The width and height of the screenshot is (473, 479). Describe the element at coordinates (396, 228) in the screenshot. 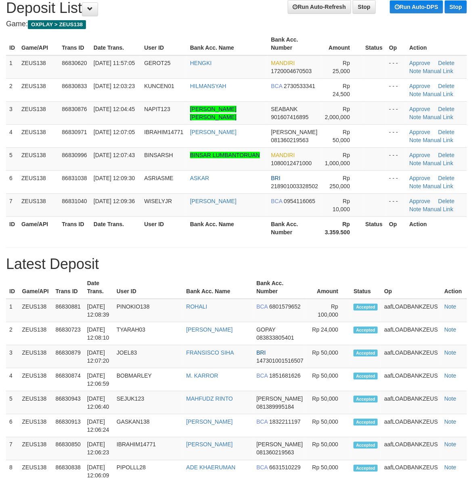

I see `th: Op` at that location.